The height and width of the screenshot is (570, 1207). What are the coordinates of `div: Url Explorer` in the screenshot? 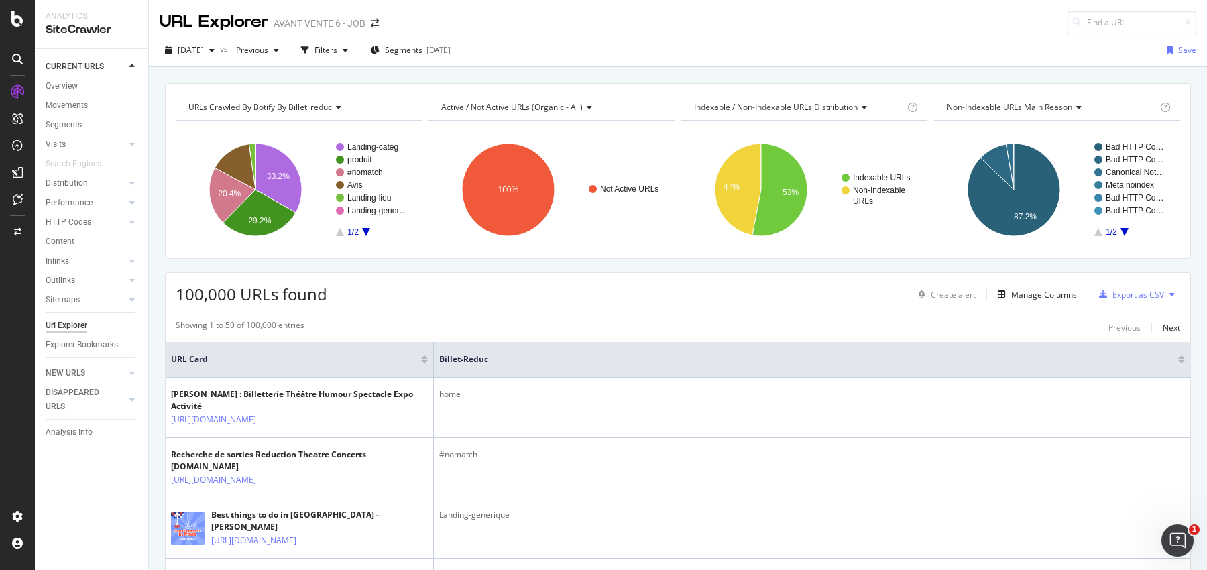 It's located at (66, 325).